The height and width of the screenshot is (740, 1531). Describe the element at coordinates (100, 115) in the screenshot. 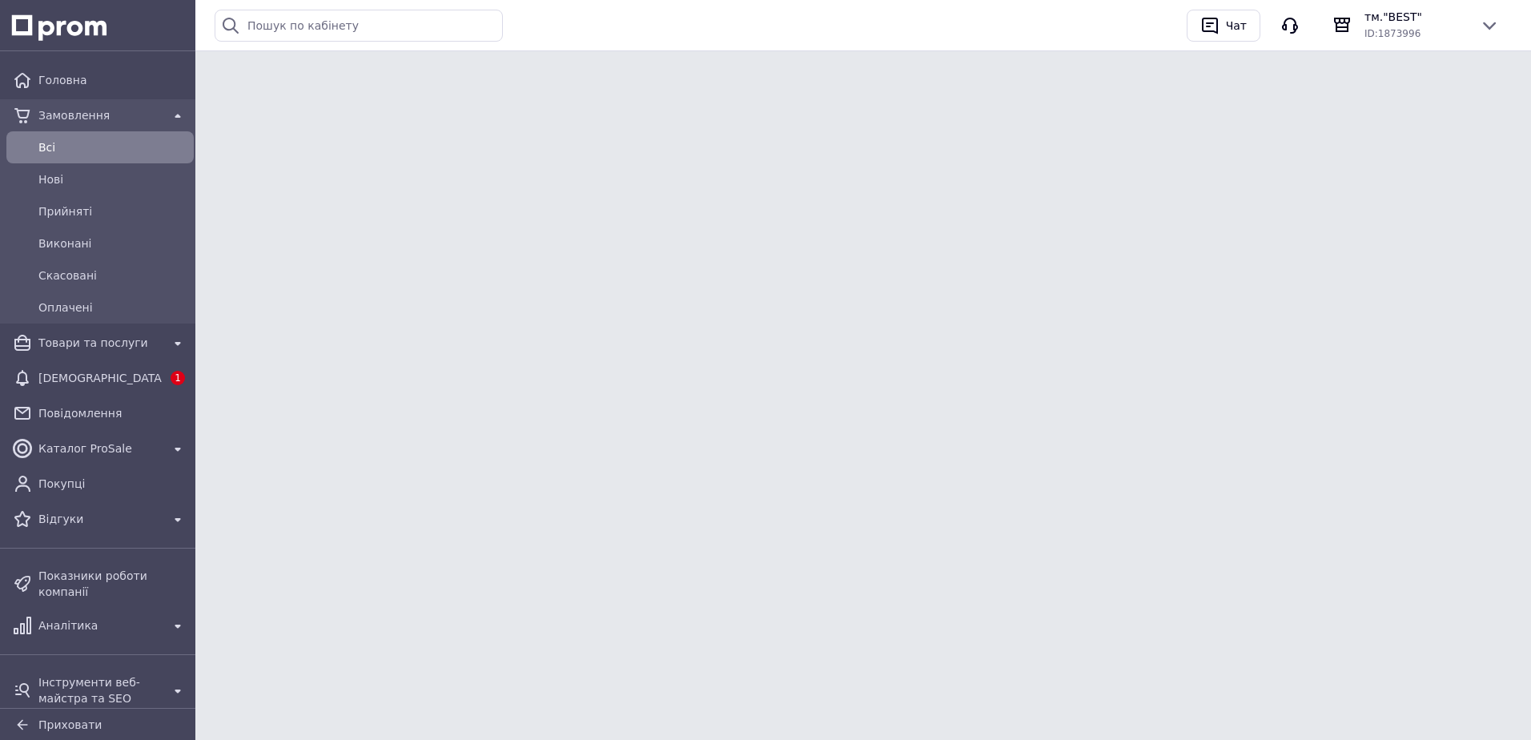

I see `span: Замовлення` at that location.